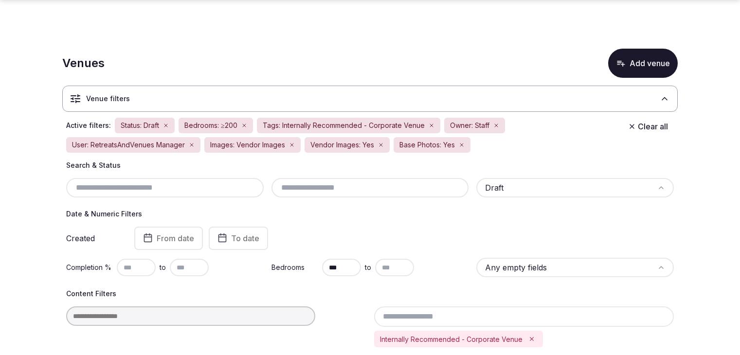 Image resolution: width=740 pixels, height=355 pixels. I want to click on span: Bedrooms: ≥200, so click(211, 126).